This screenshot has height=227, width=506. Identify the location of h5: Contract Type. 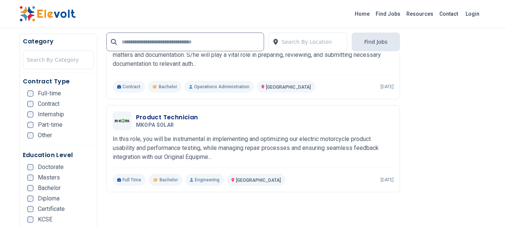
(58, 82).